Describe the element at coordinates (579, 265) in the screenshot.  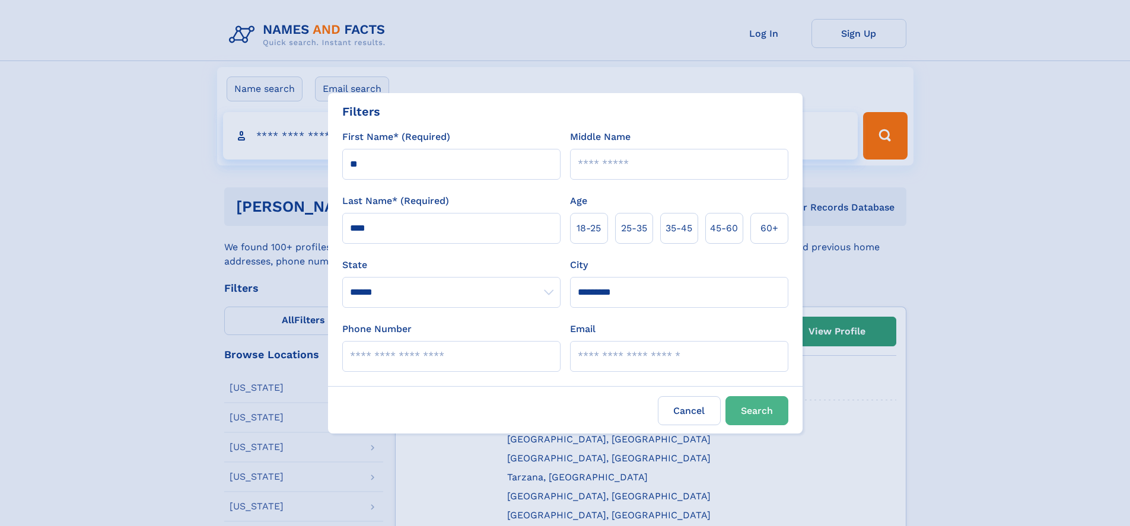
I see `label: City` at that location.